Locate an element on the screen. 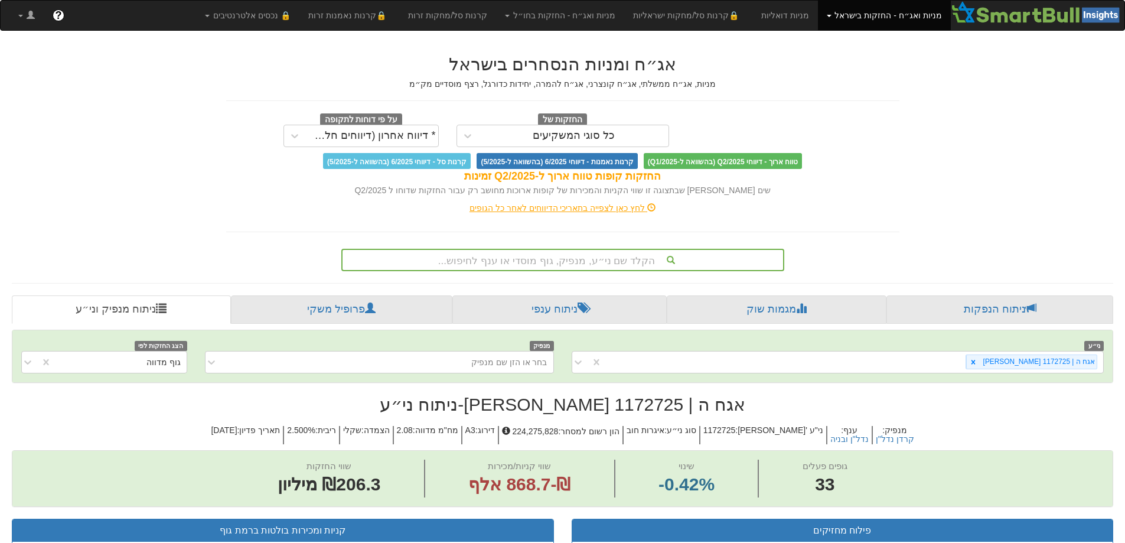 This screenshot has width=1125, height=543. font: לחץ כאן לצפייה בתאריכי הדיווחים לאחר כל הגופים is located at coordinates (557, 208).